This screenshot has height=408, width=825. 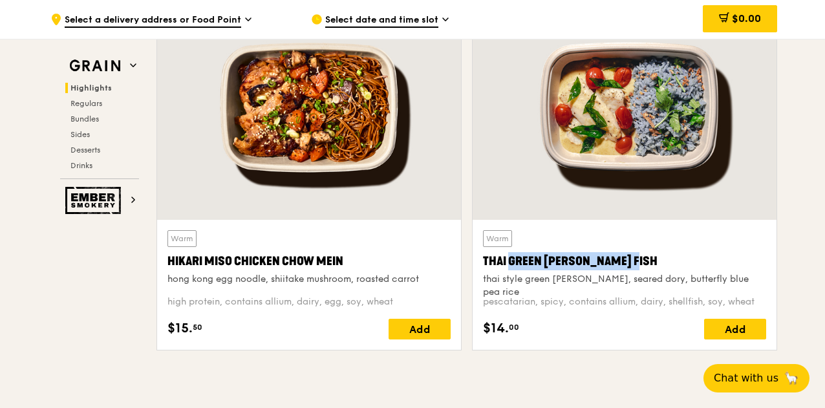 I want to click on button: Chat with us🦙, so click(x=757, y=378).